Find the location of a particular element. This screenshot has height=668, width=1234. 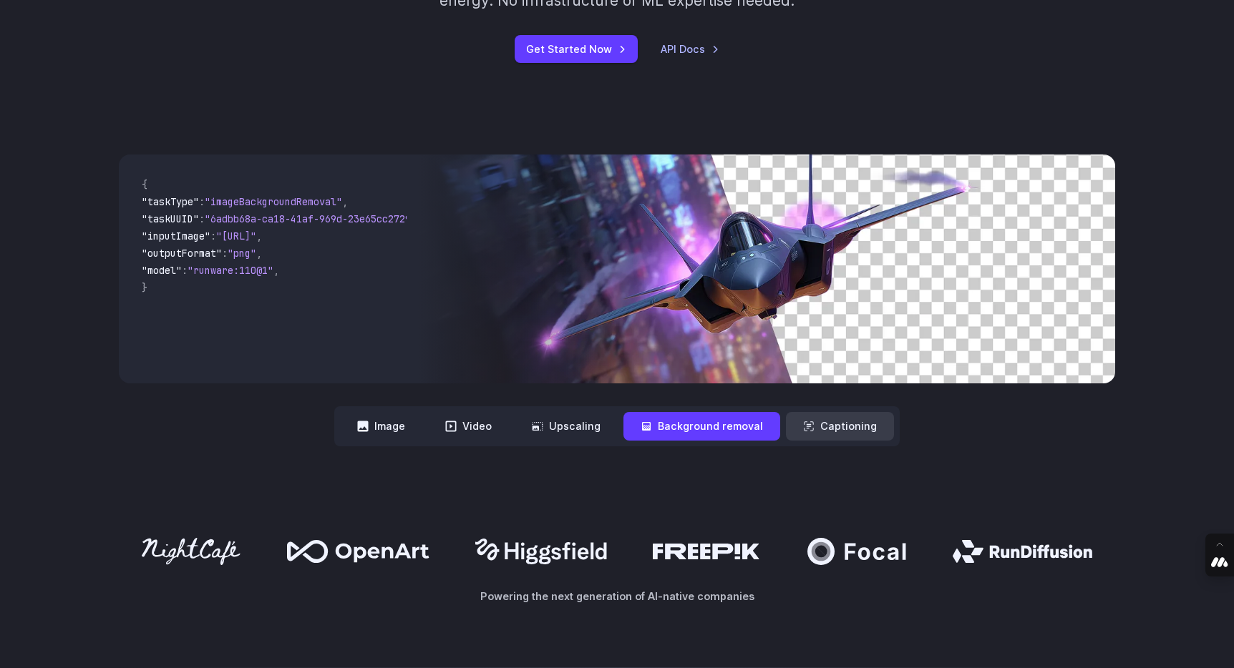

a: API Docs is located at coordinates (690, 49).